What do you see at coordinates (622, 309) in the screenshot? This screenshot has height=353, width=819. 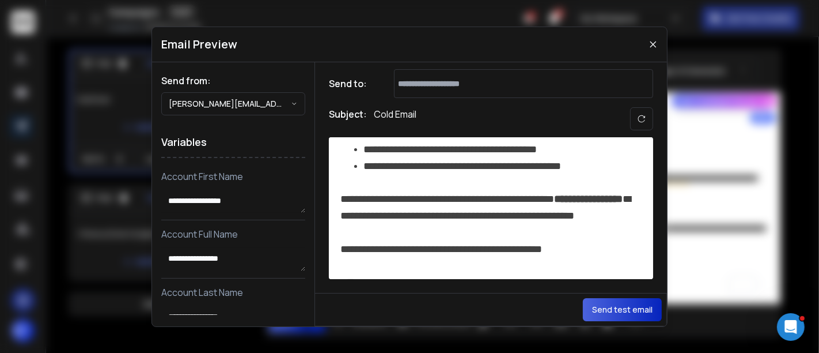 I see `button: Send test email` at bounding box center [622, 309].